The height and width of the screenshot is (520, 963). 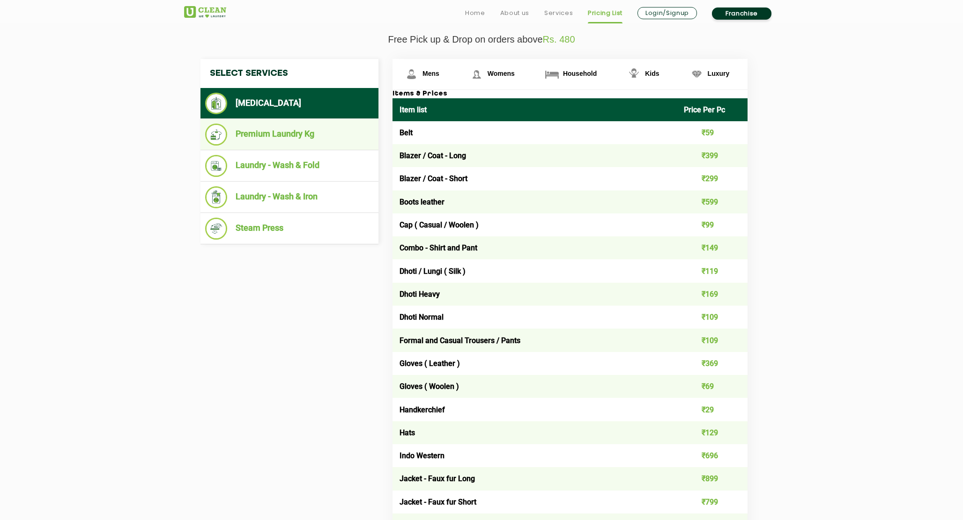 I want to click on td: ₹59, so click(x=712, y=133).